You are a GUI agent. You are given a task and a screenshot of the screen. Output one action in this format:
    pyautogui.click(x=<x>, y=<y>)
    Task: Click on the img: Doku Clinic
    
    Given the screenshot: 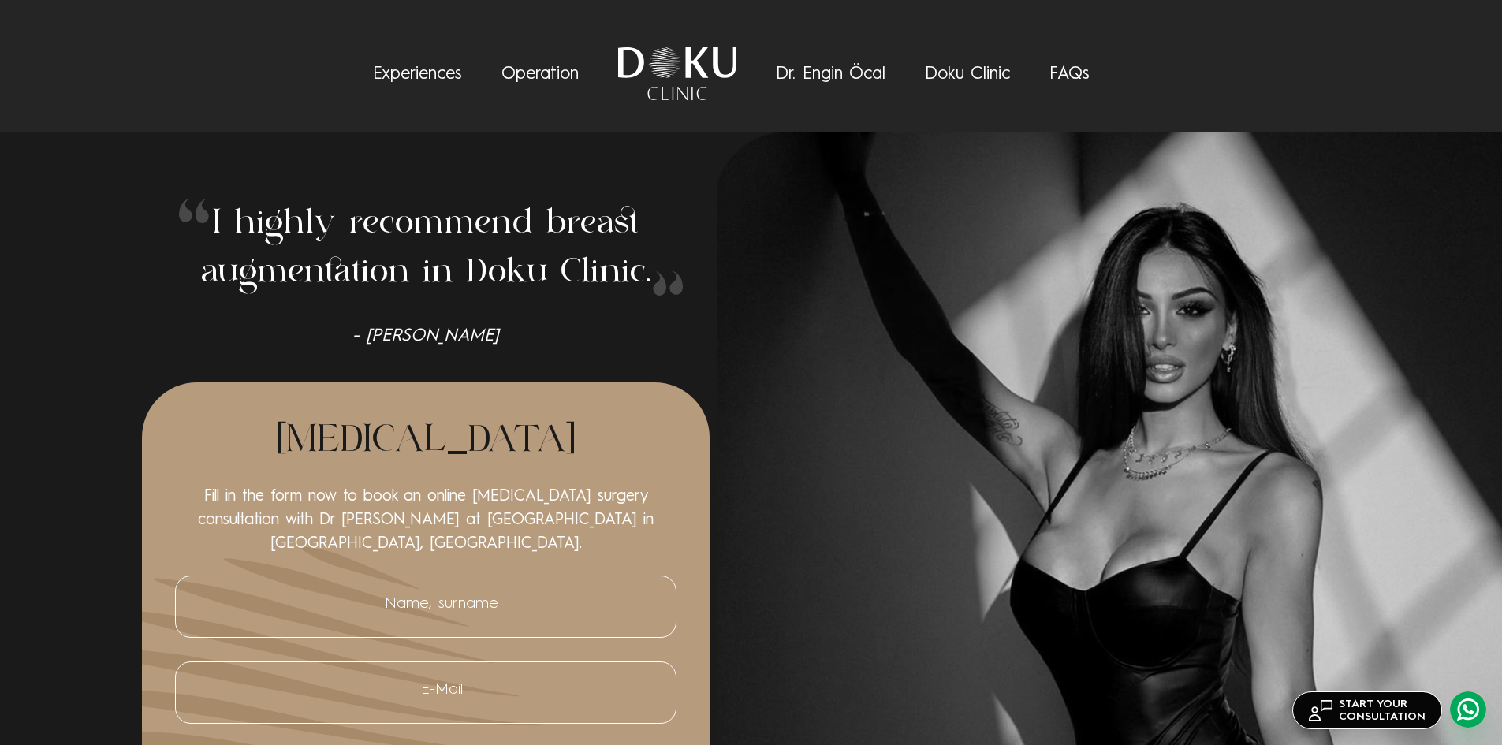 What is the action you would take?
    pyautogui.click(x=678, y=73)
    